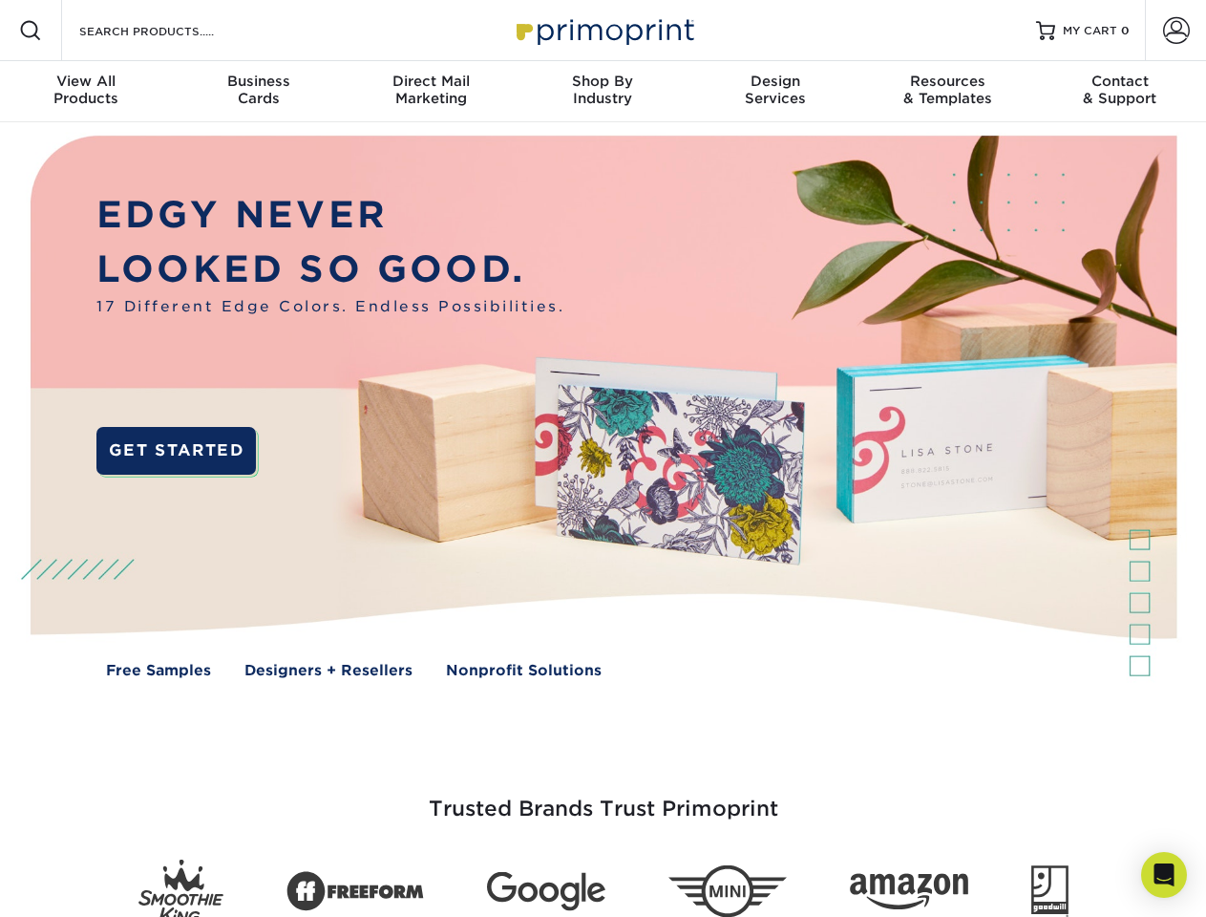 The height and width of the screenshot is (917, 1206). I want to click on span: 0, so click(1125, 31).